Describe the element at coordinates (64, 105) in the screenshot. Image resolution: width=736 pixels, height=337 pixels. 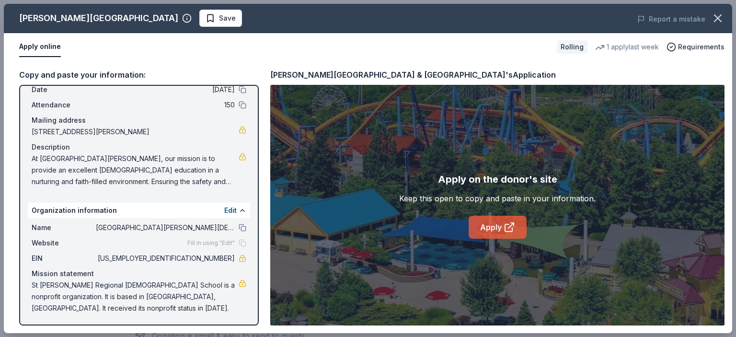
I see `span: Attendance` at that location.